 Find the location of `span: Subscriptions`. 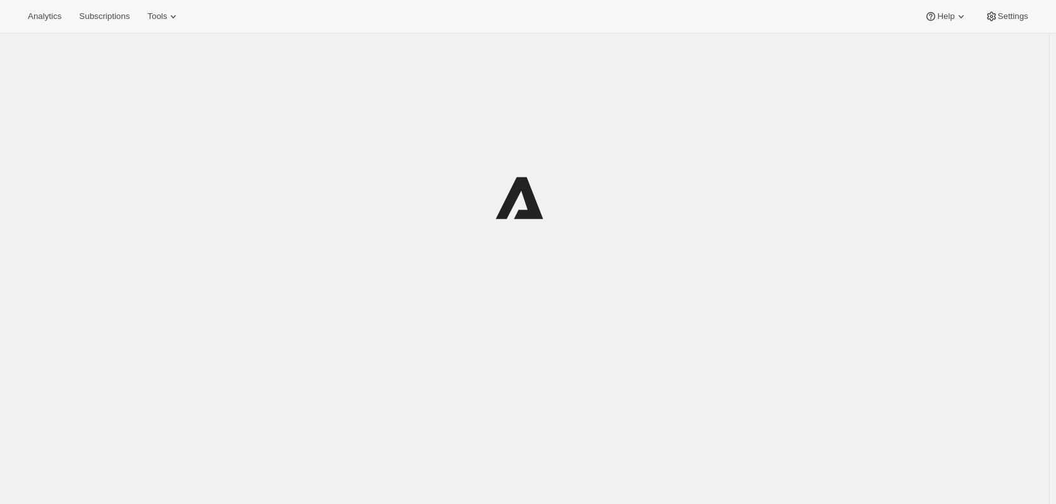

span: Subscriptions is located at coordinates (104, 16).